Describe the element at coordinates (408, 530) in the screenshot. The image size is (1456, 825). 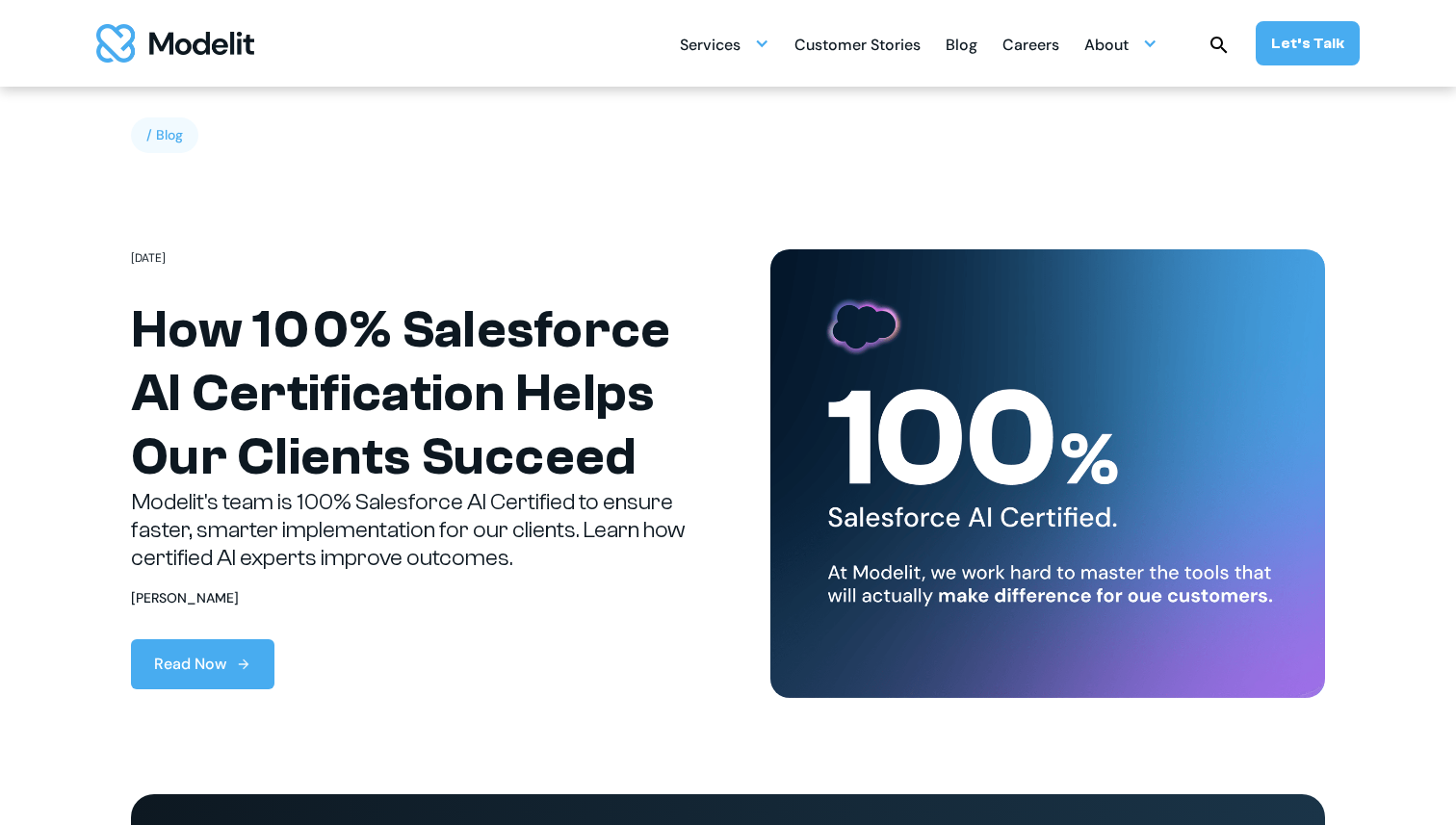
I see `p: Modelit's team is 100% Salesforce AI Certified to ensure faster, smarter implementation for our c...` at that location.